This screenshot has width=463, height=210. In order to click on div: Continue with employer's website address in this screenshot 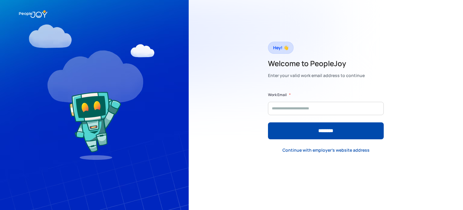, I will do `click(326, 150)`.